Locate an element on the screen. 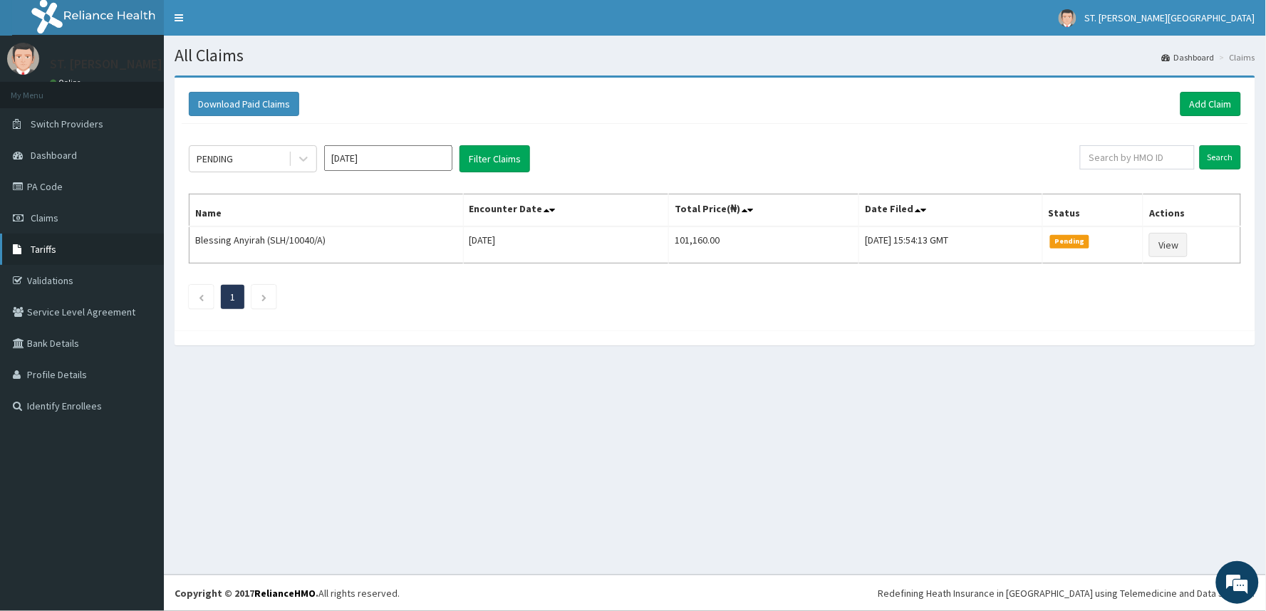  th: Status is located at coordinates (1093, 211).